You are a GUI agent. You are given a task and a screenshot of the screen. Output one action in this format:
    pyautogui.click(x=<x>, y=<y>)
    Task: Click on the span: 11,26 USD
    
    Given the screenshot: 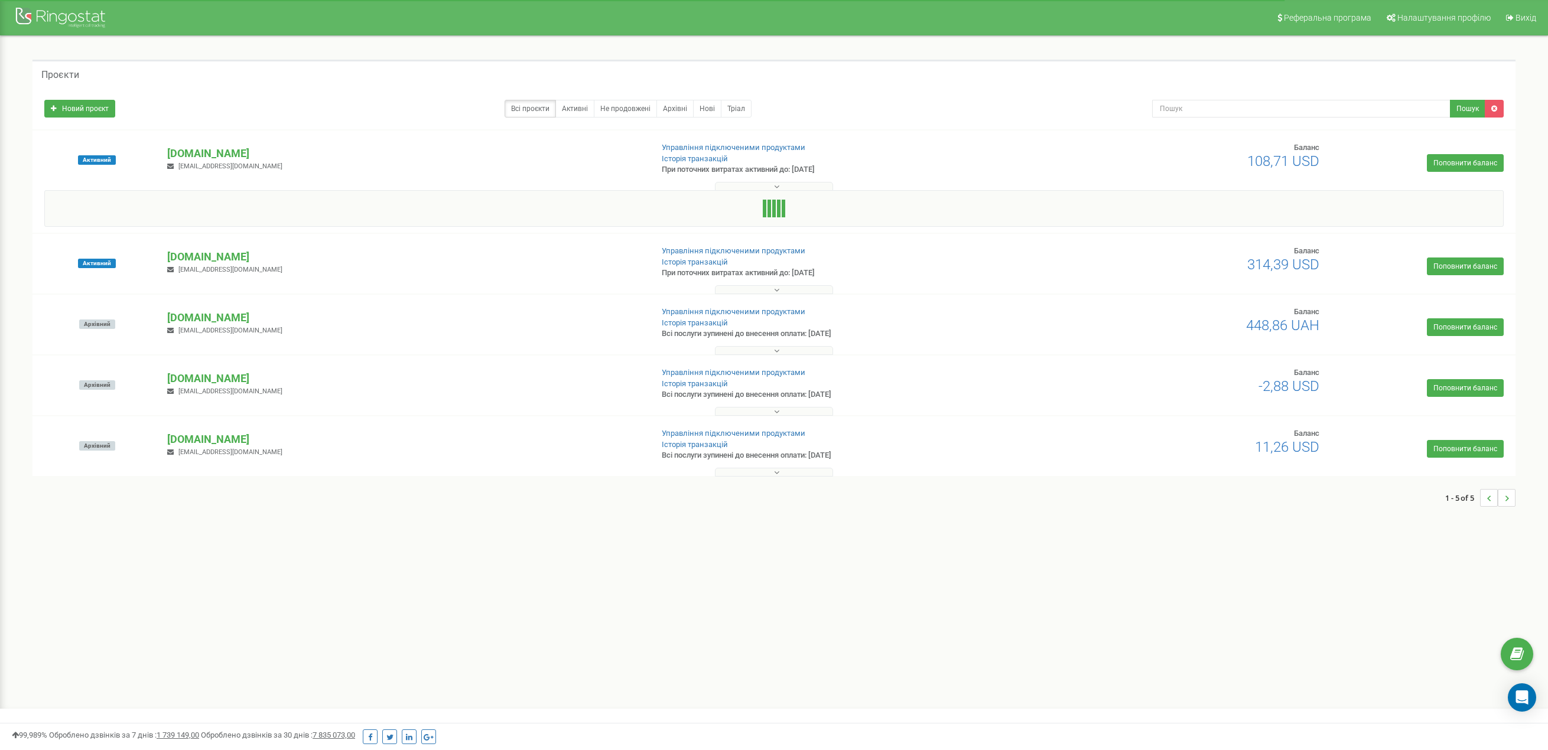 What is the action you would take?
    pyautogui.click(x=1287, y=447)
    